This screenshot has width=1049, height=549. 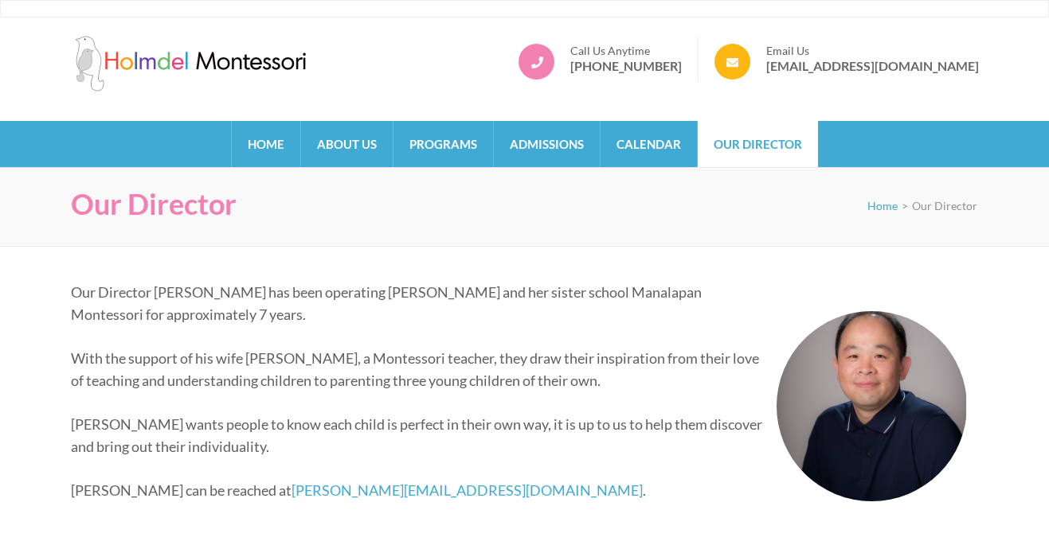 What do you see at coordinates (648, 144) in the screenshot?
I see `a: Calendar` at bounding box center [648, 144].